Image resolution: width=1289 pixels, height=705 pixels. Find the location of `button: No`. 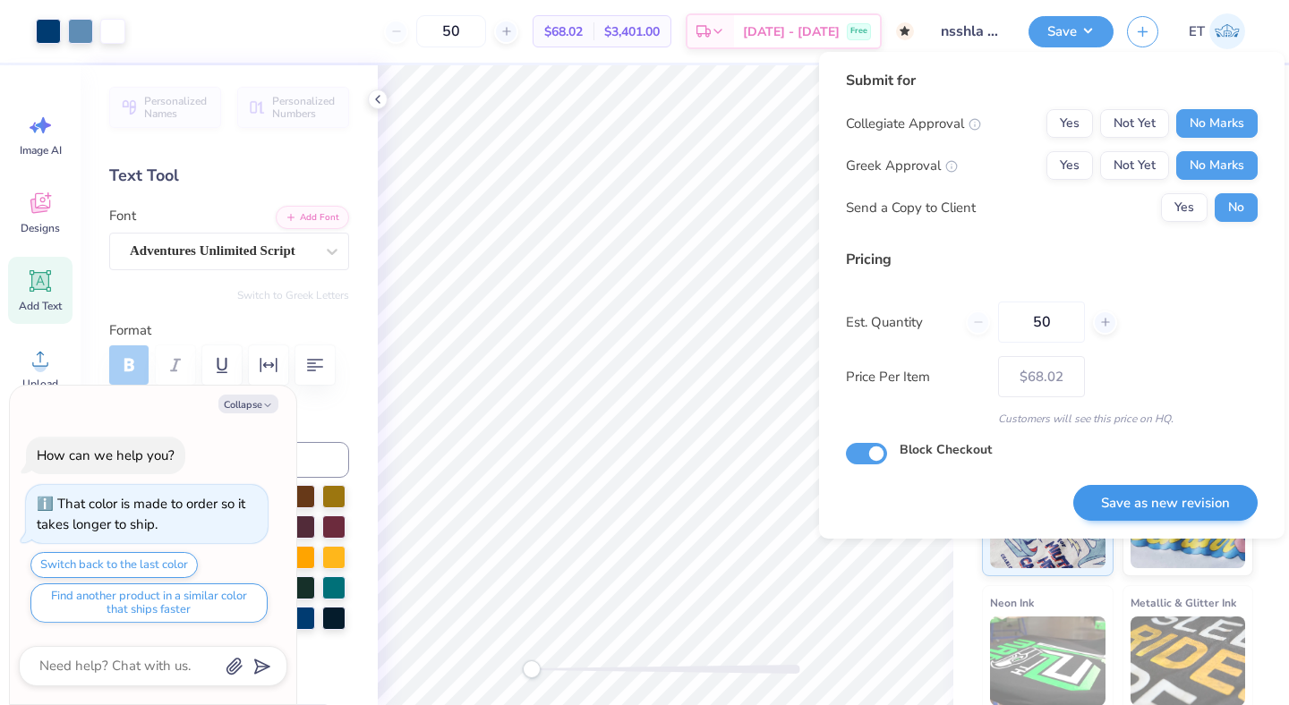

button: No is located at coordinates (1236, 208).